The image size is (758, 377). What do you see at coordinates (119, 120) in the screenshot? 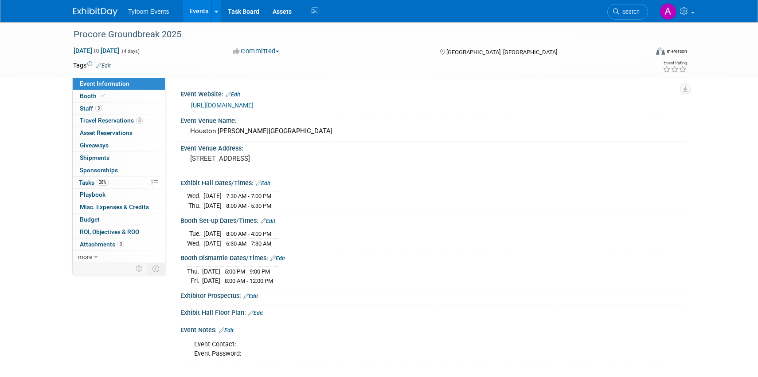
I see `a: Travel Reservations3` at bounding box center [119, 120].